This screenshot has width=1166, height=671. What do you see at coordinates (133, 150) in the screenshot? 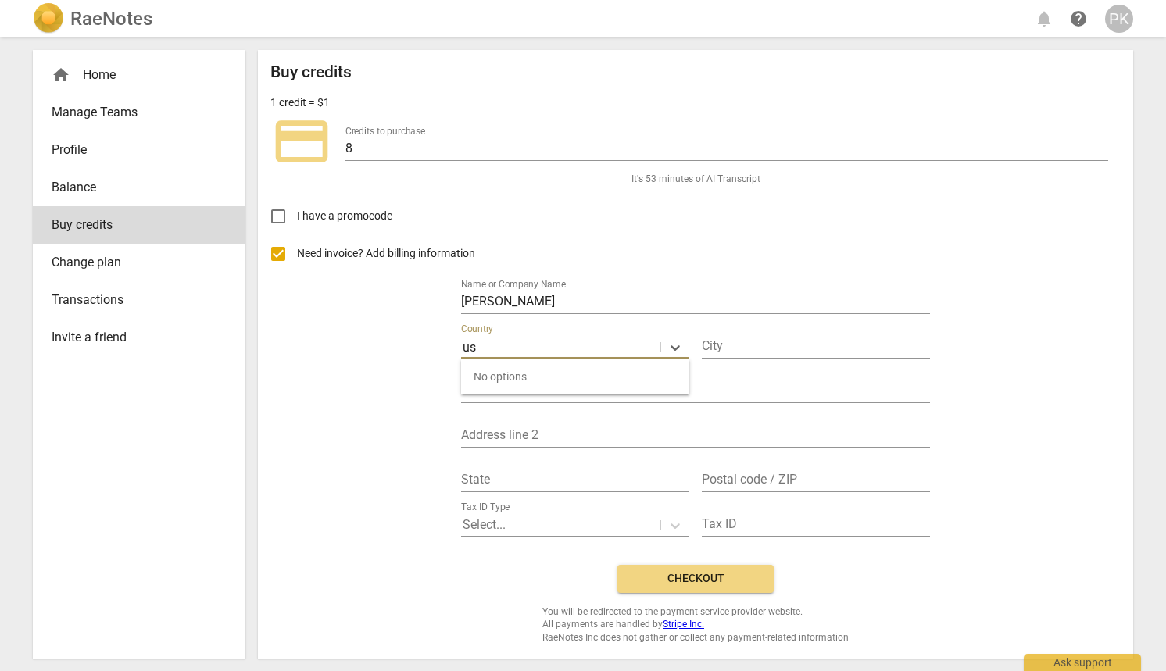
I see `span: Profile` at bounding box center [133, 150].